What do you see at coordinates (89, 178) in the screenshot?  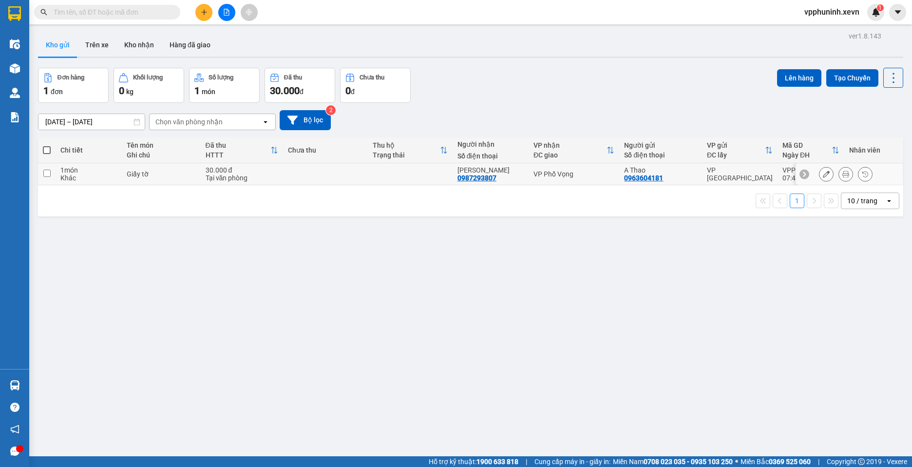 I see `div: Khác` at bounding box center [89, 178].